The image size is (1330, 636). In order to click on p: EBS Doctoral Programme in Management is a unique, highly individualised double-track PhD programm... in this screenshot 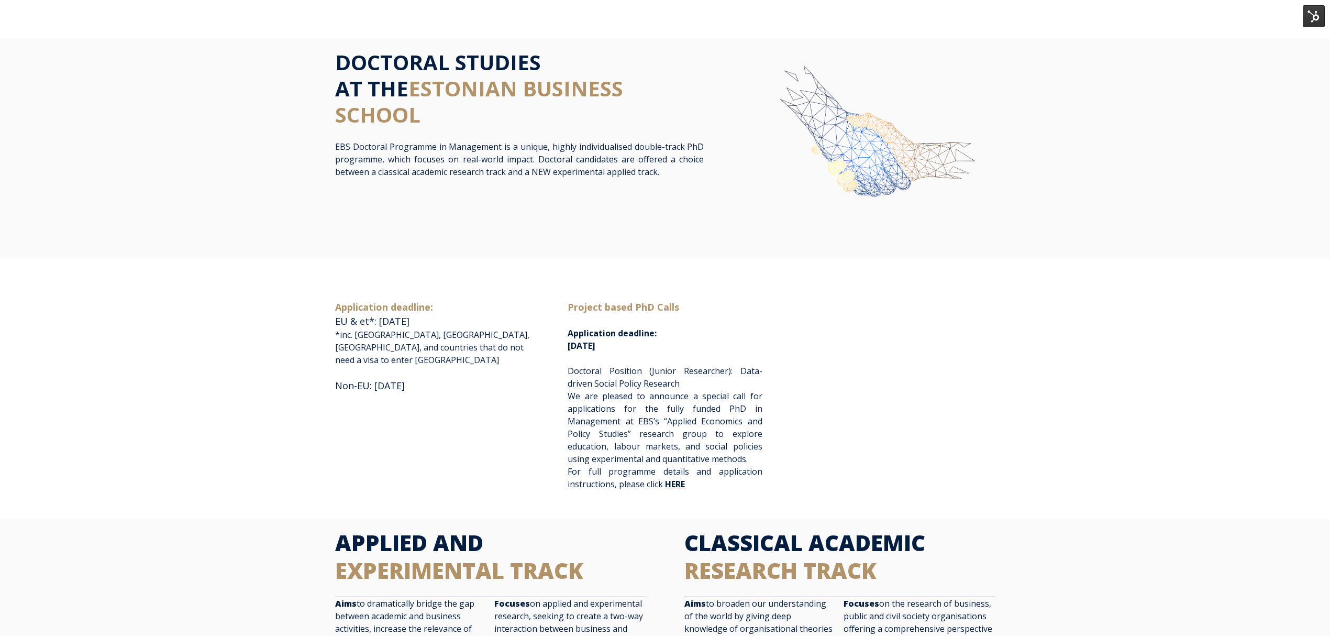, I will do `click(520, 159)`.